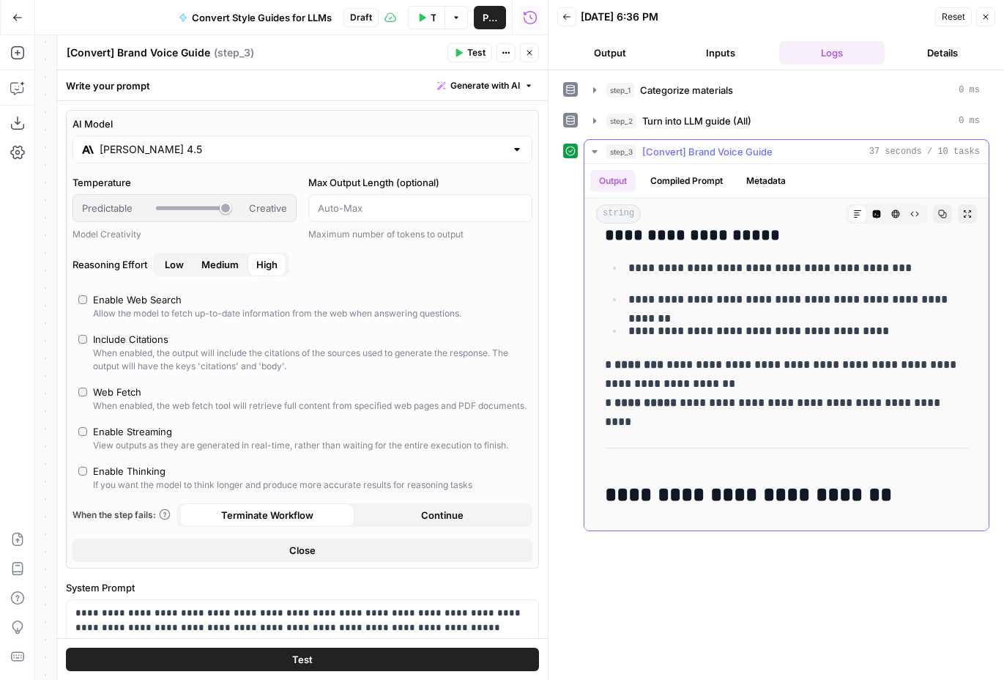 The width and height of the screenshot is (1004, 680). What do you see at coordinates (83, 471) in the screenshot?
I see `input: Enable ThinkingIf you want the model to think longer and produce more accurate results for reason...` at bounding box center [83, 471].